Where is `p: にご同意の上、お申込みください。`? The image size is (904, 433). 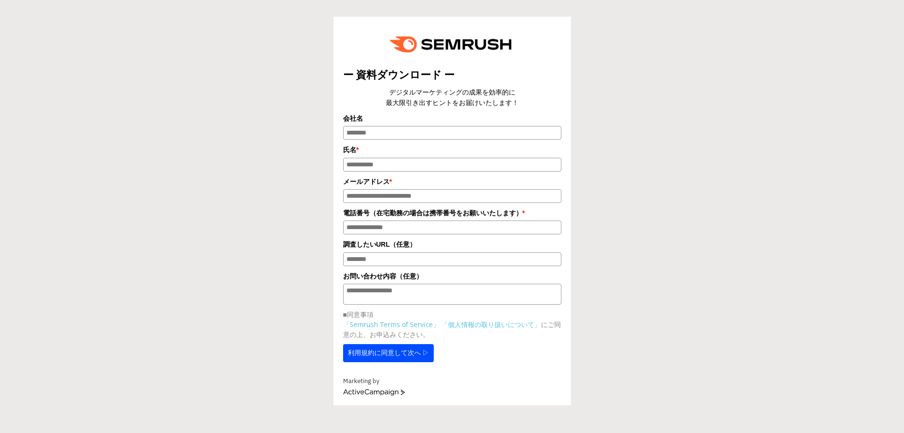 p: にご同意の上、お申込みください。 is located at coordinates (452, 329).